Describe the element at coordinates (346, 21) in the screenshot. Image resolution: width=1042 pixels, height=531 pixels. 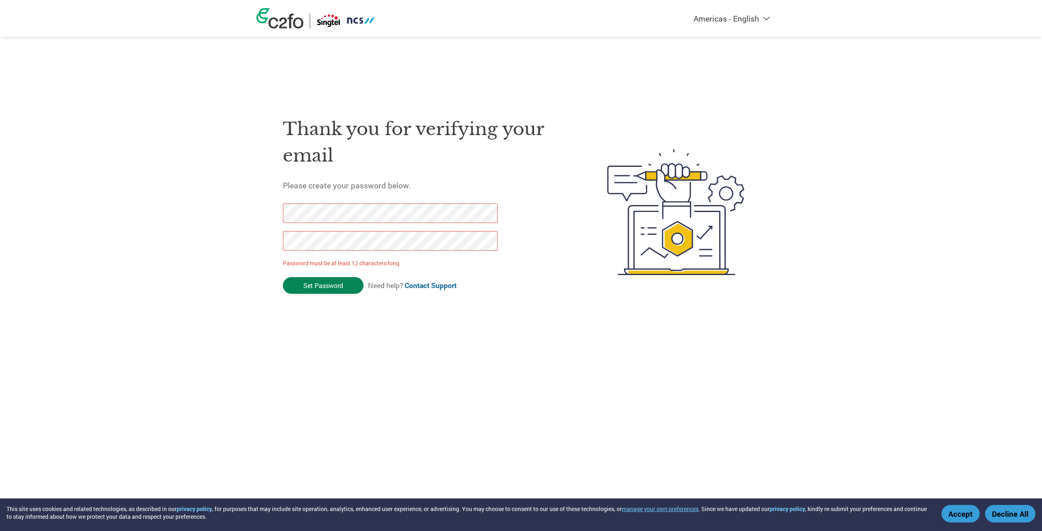
I see `img: Singtel` at that location.